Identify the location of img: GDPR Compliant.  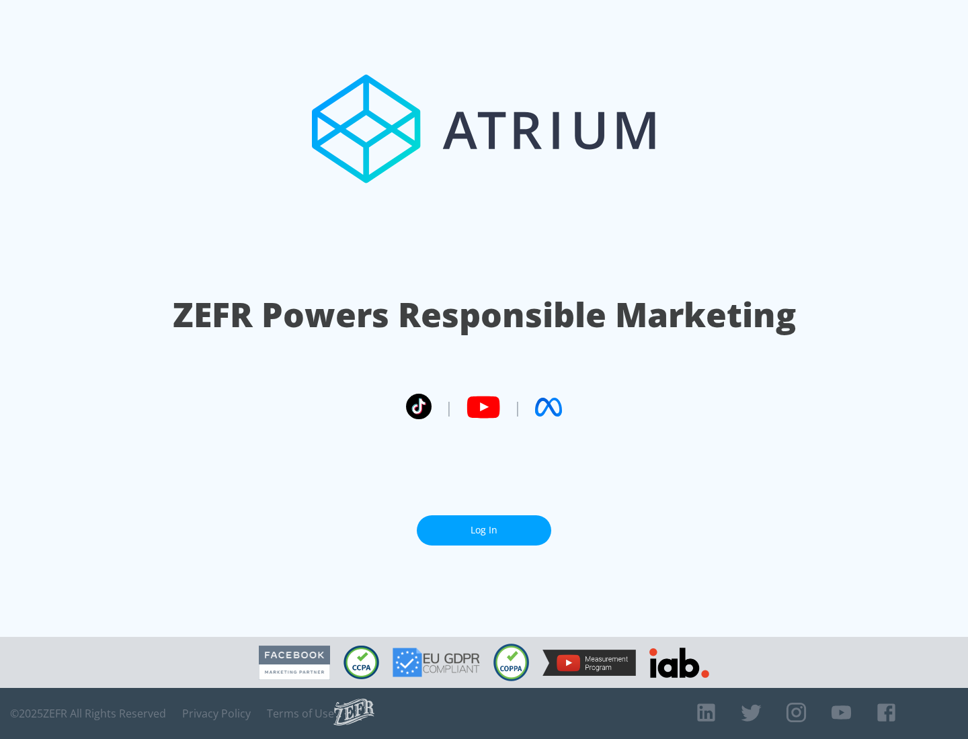
(436, 662).